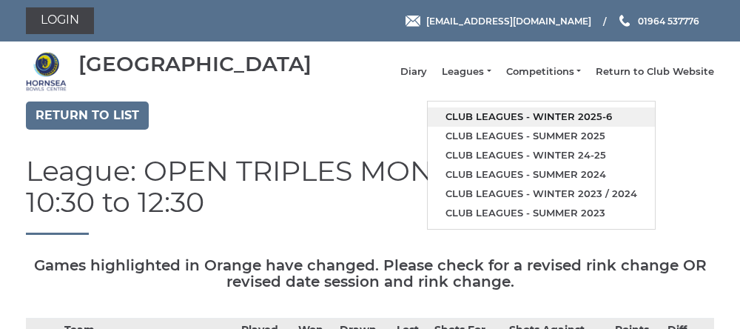  Describe the element at coordinates (668, 20) in the screenshot. I see `span: 01964 537776` at that location.